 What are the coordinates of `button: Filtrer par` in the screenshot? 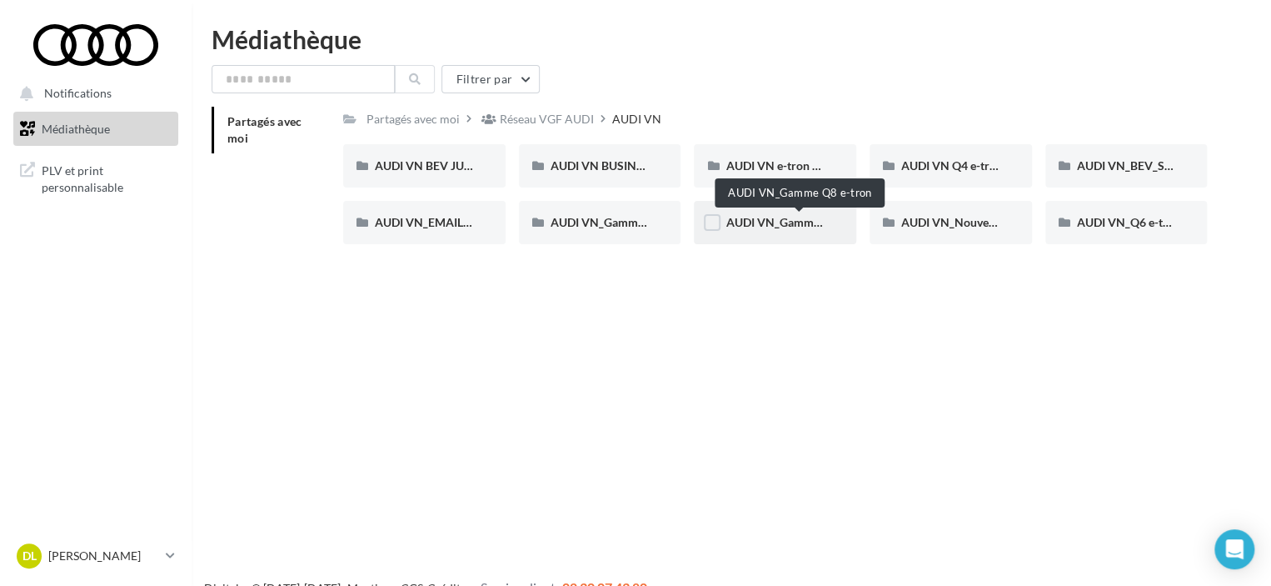 It's located at (491, 79).